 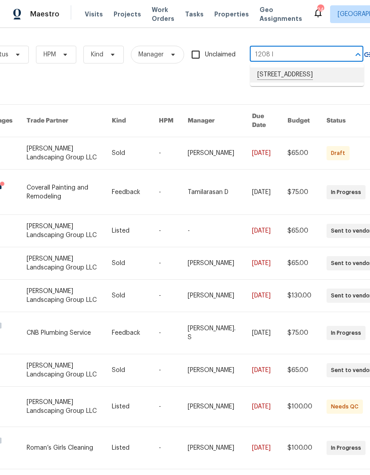 I want to click on span: Manager, so click(x=151, y=55).